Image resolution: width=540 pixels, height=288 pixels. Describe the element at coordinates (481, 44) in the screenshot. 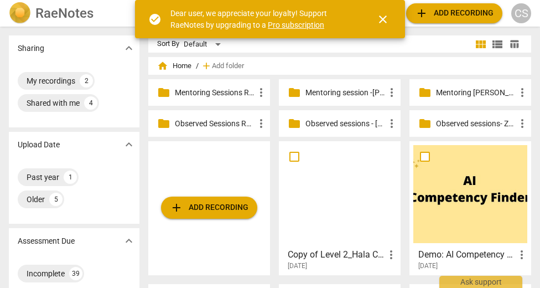

I see `span: view_module` at that location.